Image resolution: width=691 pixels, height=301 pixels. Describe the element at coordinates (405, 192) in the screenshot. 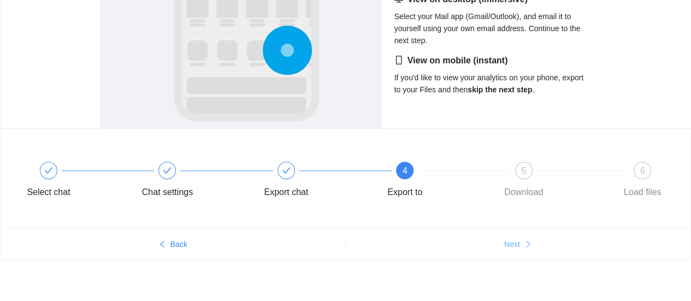

I see `div: Export to` at that location.